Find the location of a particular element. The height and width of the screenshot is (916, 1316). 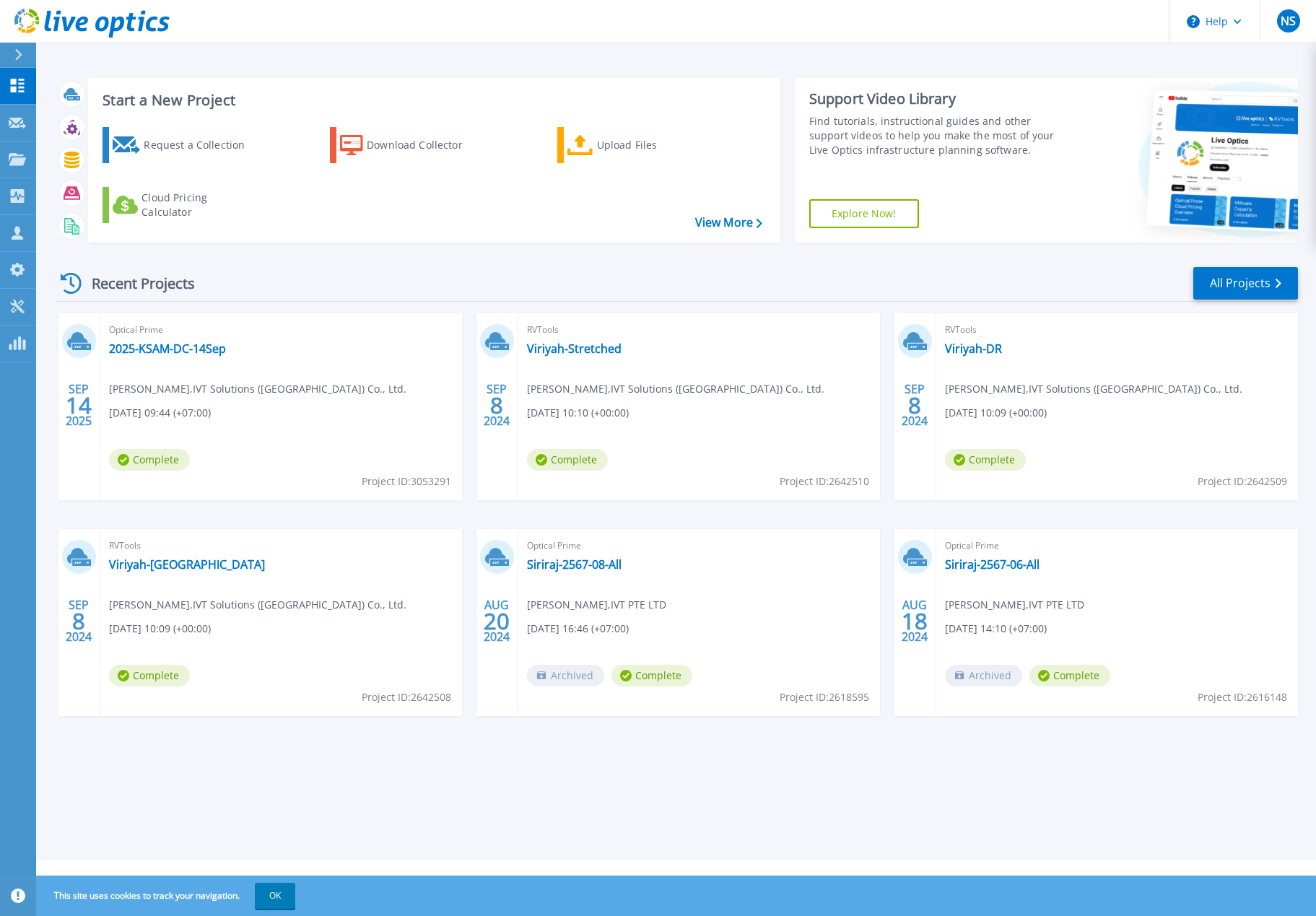

a: Viriyah-Stretched is located at coordinates (574, 348).